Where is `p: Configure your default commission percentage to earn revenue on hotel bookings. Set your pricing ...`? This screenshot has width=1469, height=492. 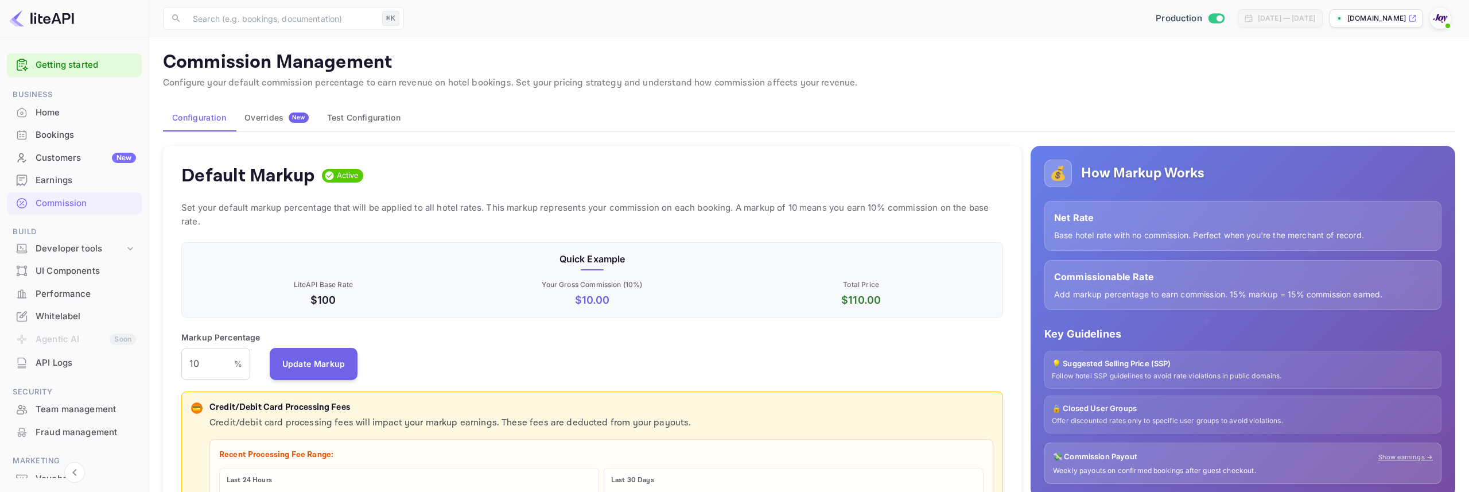 p: Configure your default commission percentage to earn revenue on hotel bookings. Set your pricing ... is located at coordinates (809, 83).